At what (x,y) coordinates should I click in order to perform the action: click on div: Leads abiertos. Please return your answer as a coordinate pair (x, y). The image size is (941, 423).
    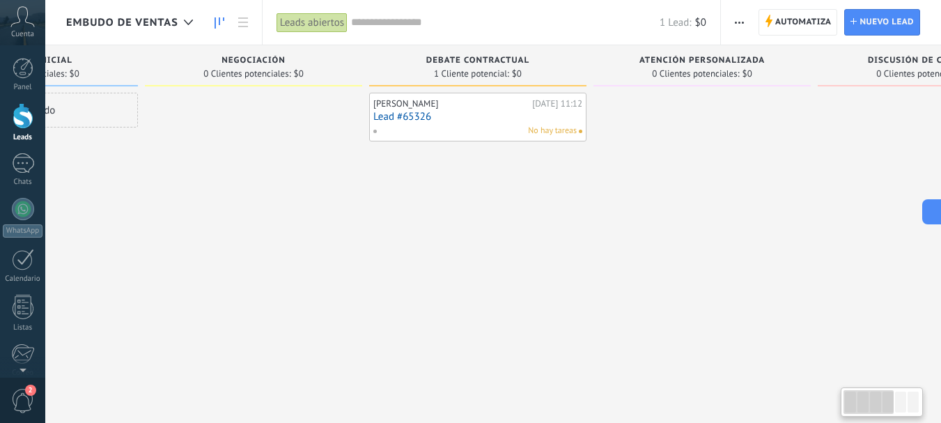
    Looking at the image, I should click on (312, 22).